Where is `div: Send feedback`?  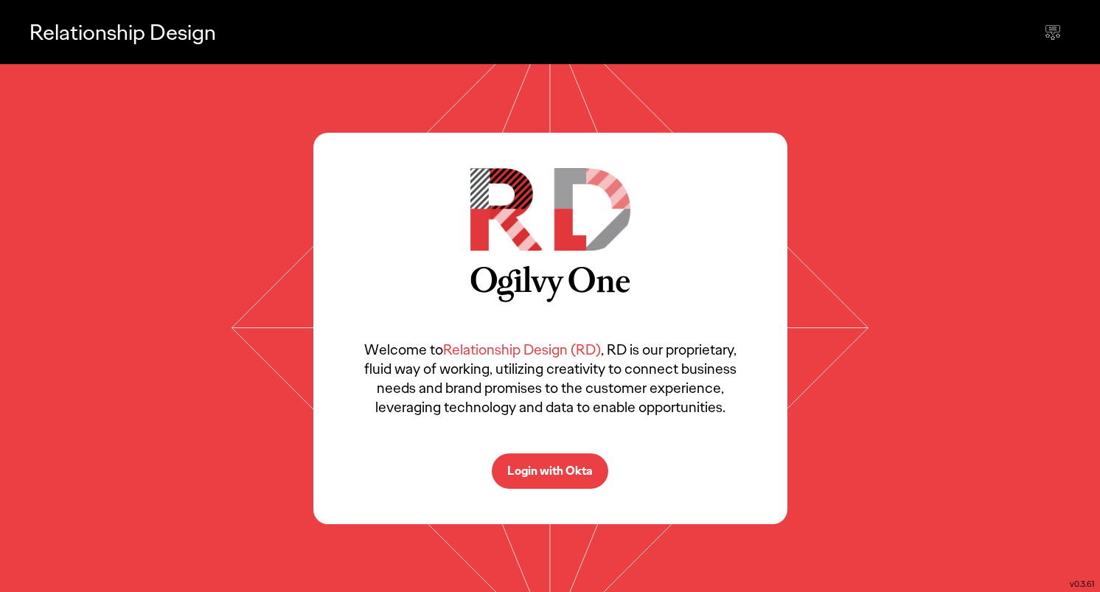 div: Send feedback is located at coordinates (1053, 32).